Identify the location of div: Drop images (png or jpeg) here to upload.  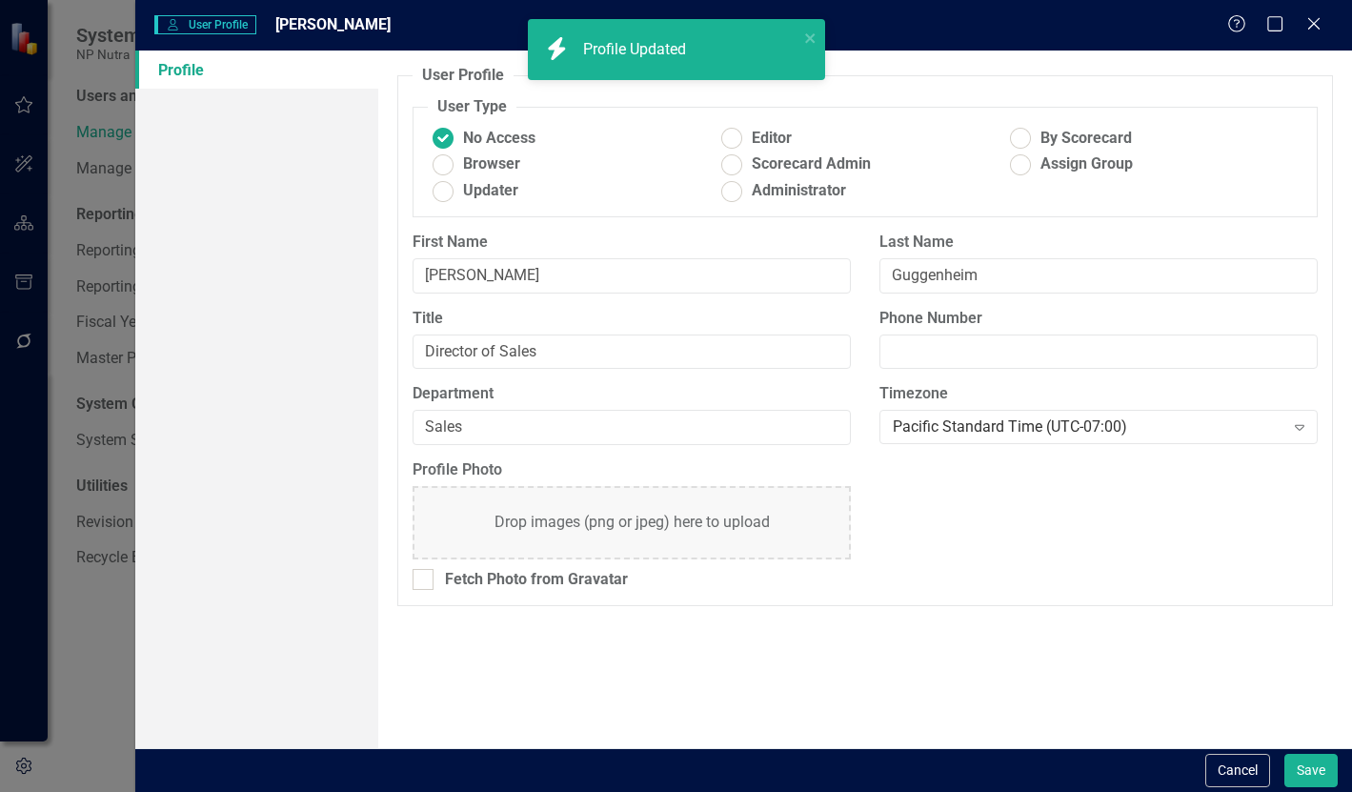
(632, 522).